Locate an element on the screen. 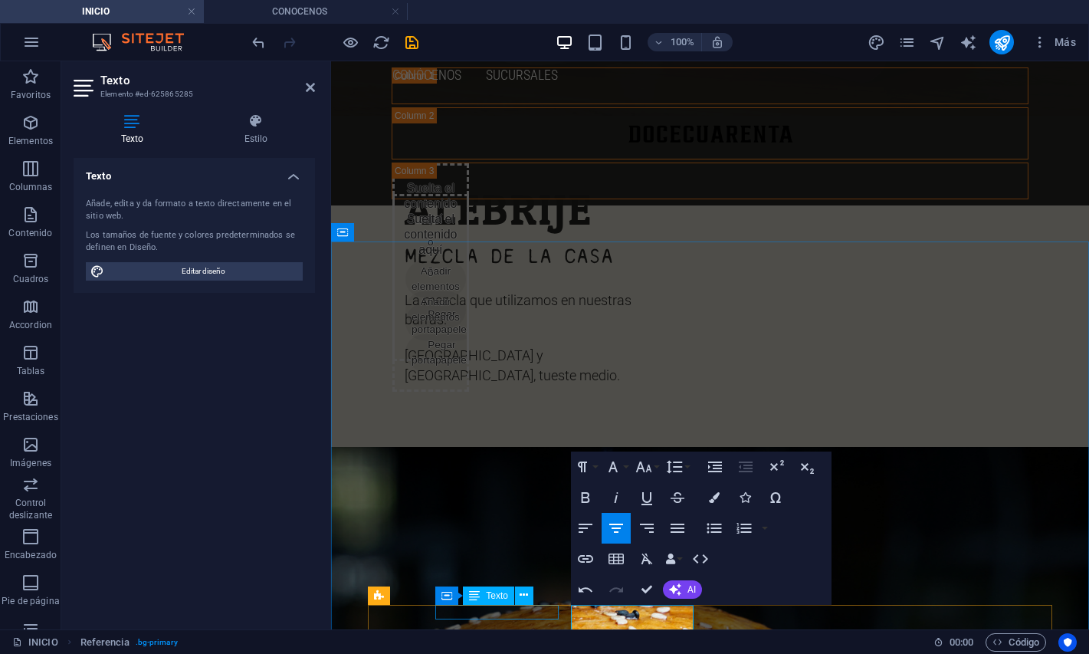 Image resolution: width=1089 pixels, height=654 pixels. button: Confirm (Ctrl+⏎) is located at coordinates (647, 589).